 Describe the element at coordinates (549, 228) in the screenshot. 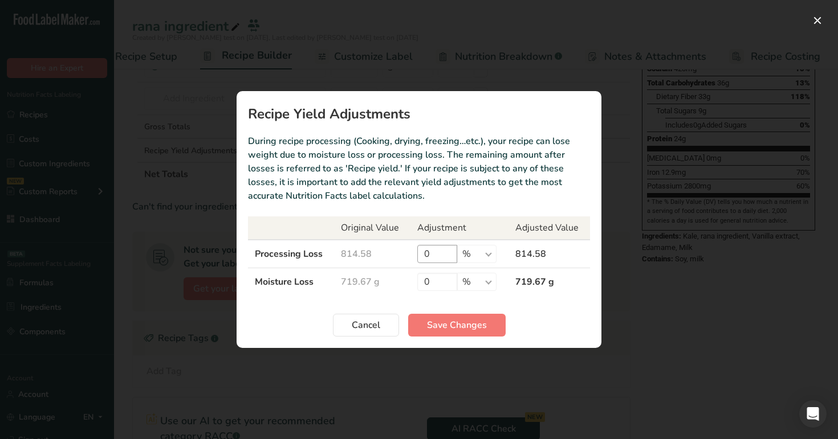

I see `th: Adjusted Value` at that location.